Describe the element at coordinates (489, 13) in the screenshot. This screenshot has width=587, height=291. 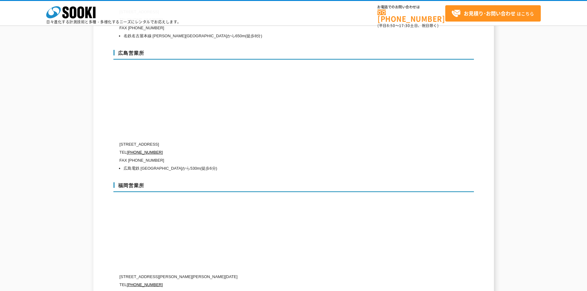
I see `strong: お見積り･お問い合わせ` at that location.